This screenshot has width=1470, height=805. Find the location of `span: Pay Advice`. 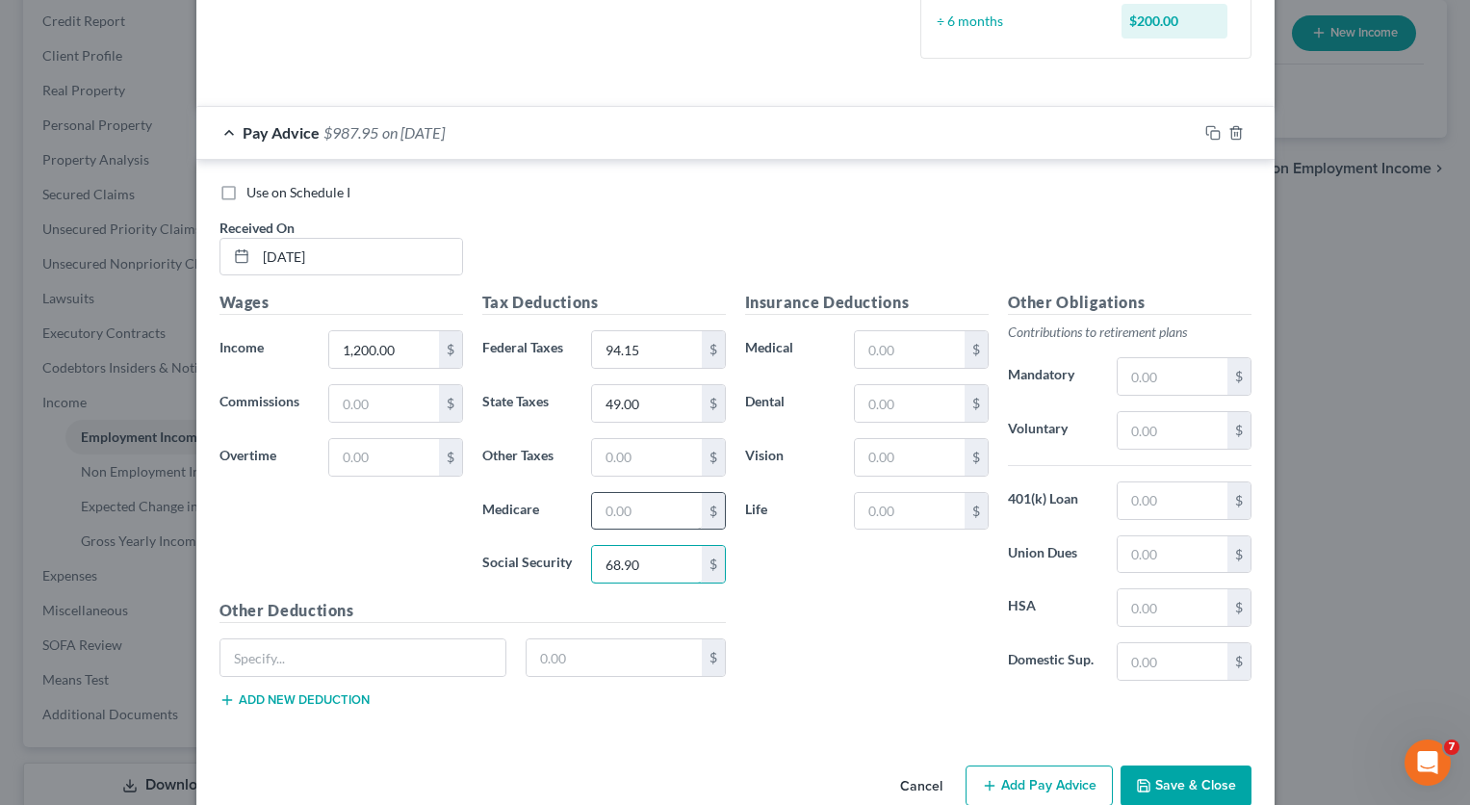

span: Pay Advice is located at coordinates (281, 132).